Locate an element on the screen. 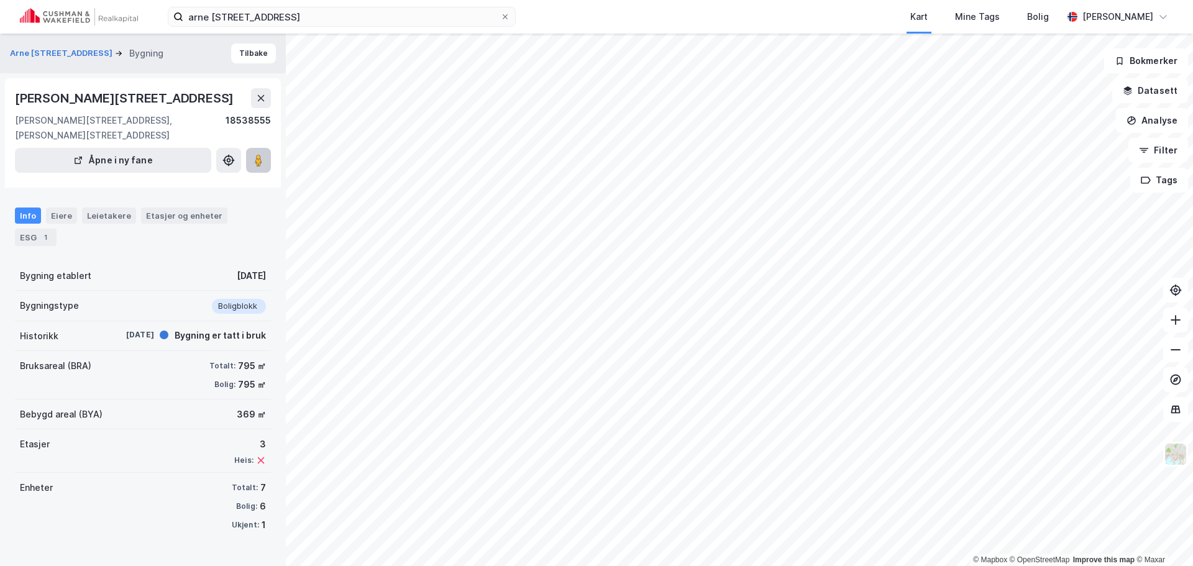 Image resolution: width=1193 pixels, height=566 pixels. button: Tags is located at coordinates (1159, 180).